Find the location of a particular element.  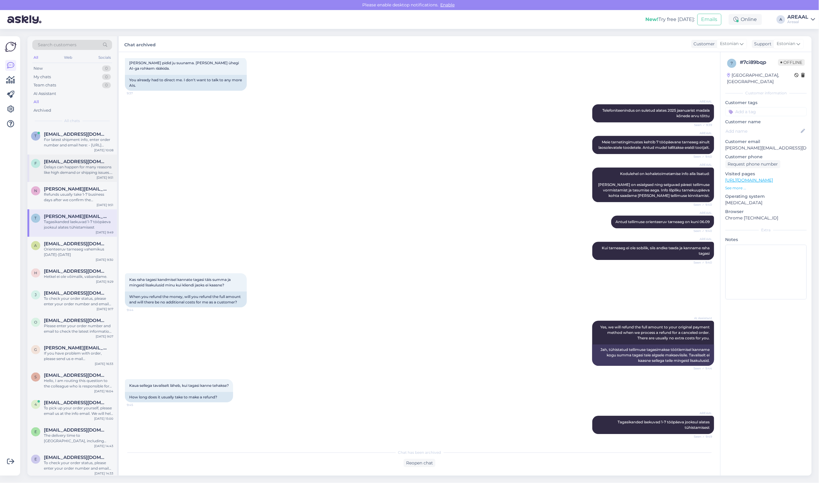

span: Kas raha tagasi kandmisel kannate tagasi täis summa ja mingeid lisakulusid minu kui kliendi jaoks... is located at coordinates (180, 282).